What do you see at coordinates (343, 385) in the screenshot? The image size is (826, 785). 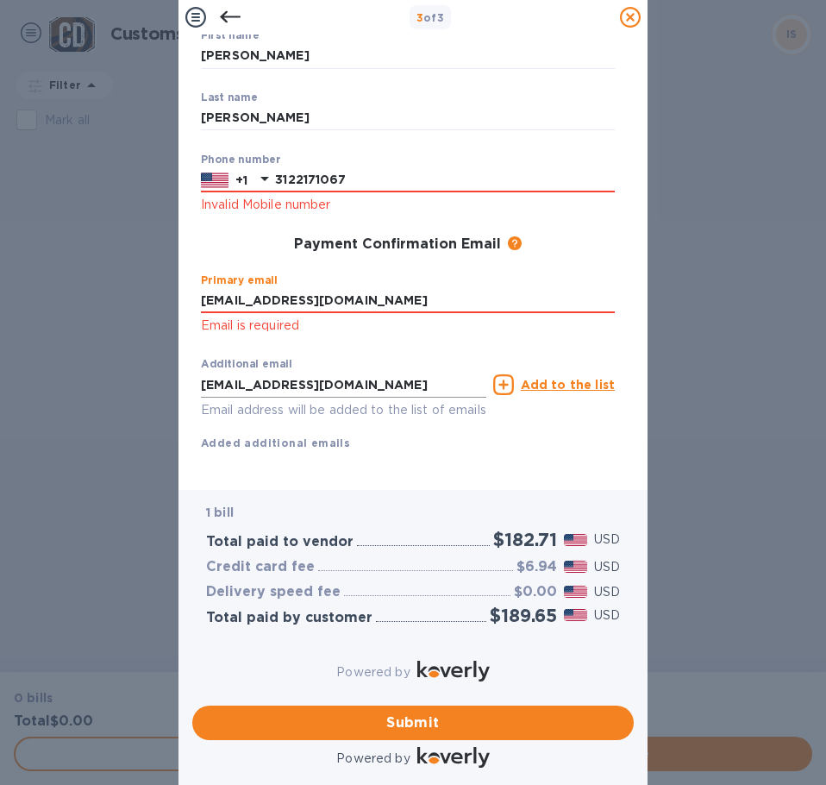 I see `input: Enter additional email` at bounding box center [343, 385].